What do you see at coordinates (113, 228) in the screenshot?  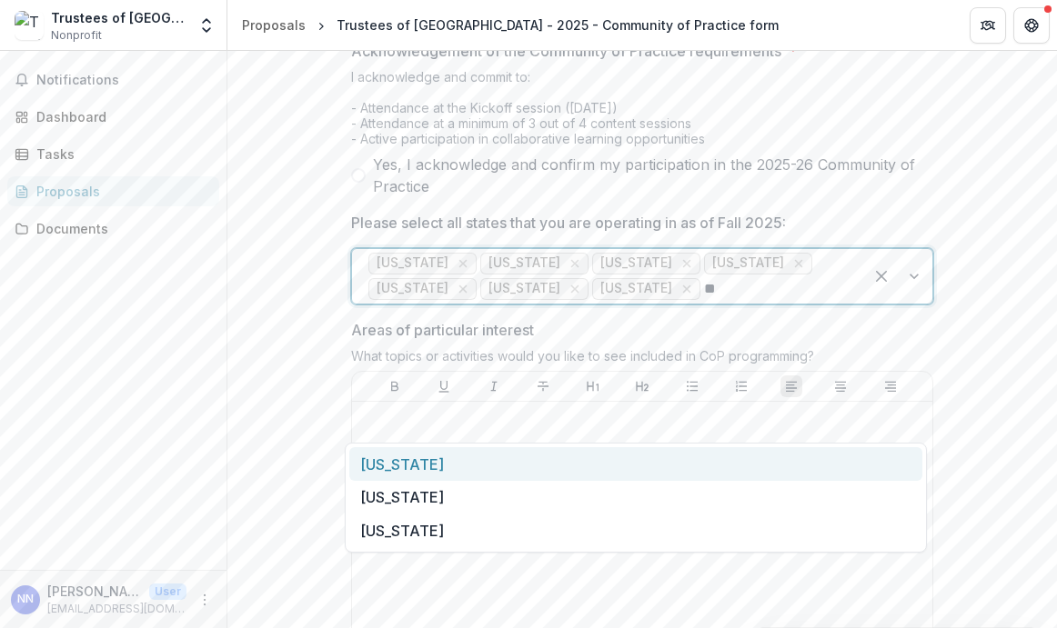 I see `a: Documents` at bounding box center [113, 228].